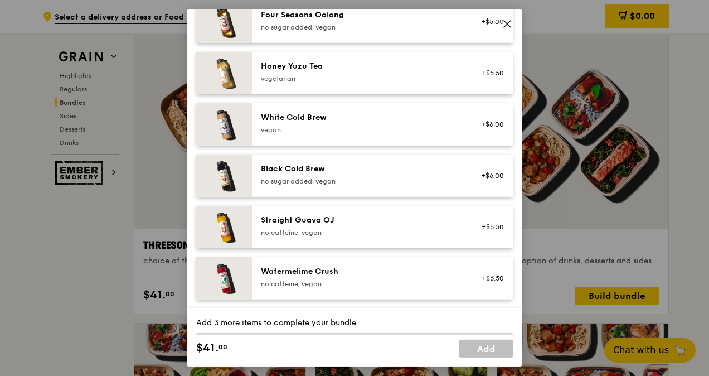 This screenshot has height=376, width=709. I want to click on div: Straight Guava OJ, so click(361, 220).